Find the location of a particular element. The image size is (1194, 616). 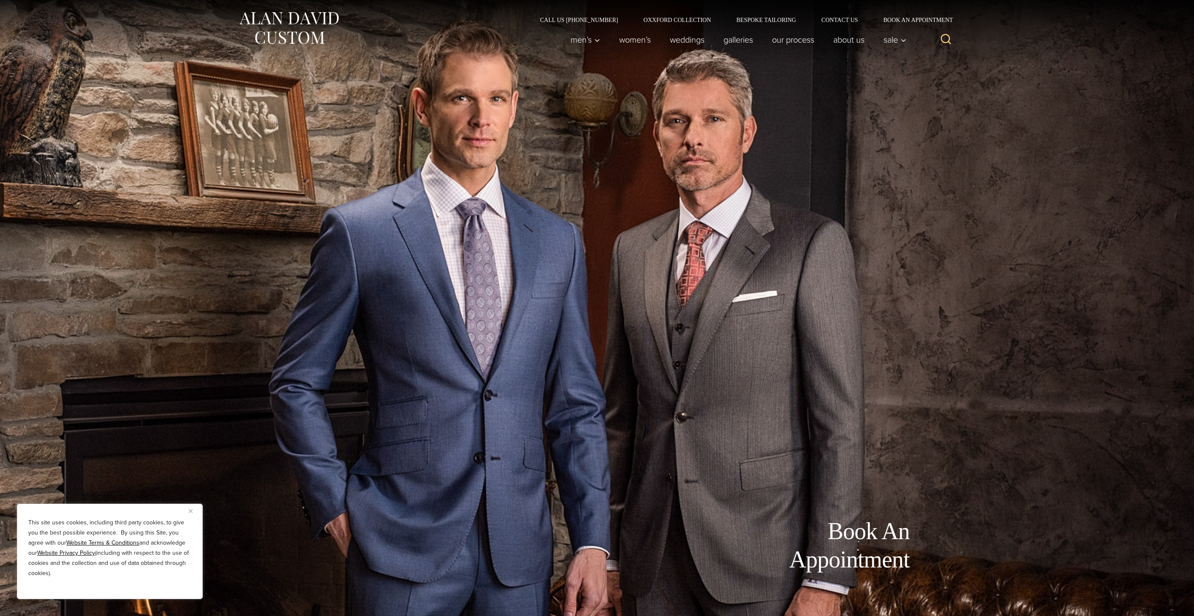

a: Women’s is located at coordinates (635, 40).